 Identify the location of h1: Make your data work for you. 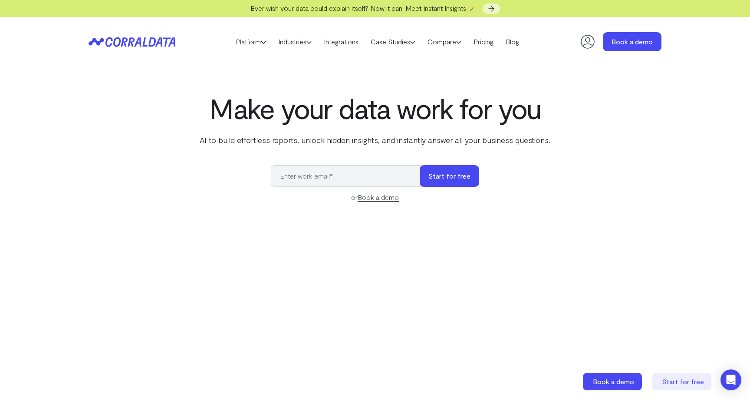
(375, 108).